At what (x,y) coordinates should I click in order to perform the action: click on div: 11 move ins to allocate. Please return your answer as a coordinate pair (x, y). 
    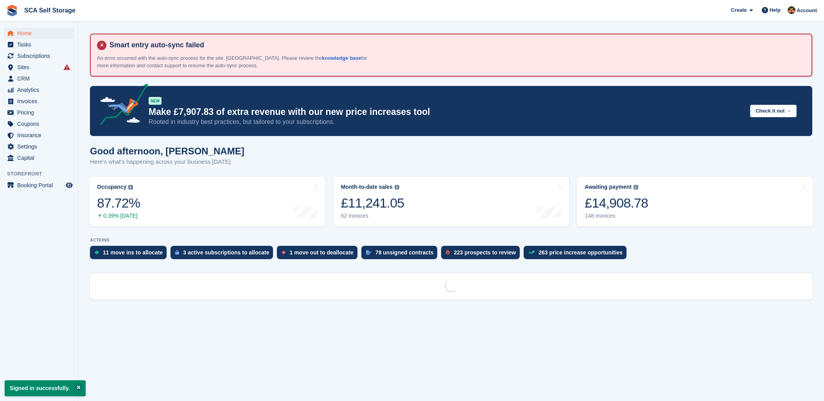
    Looking at the image, I should click on (133, 253).